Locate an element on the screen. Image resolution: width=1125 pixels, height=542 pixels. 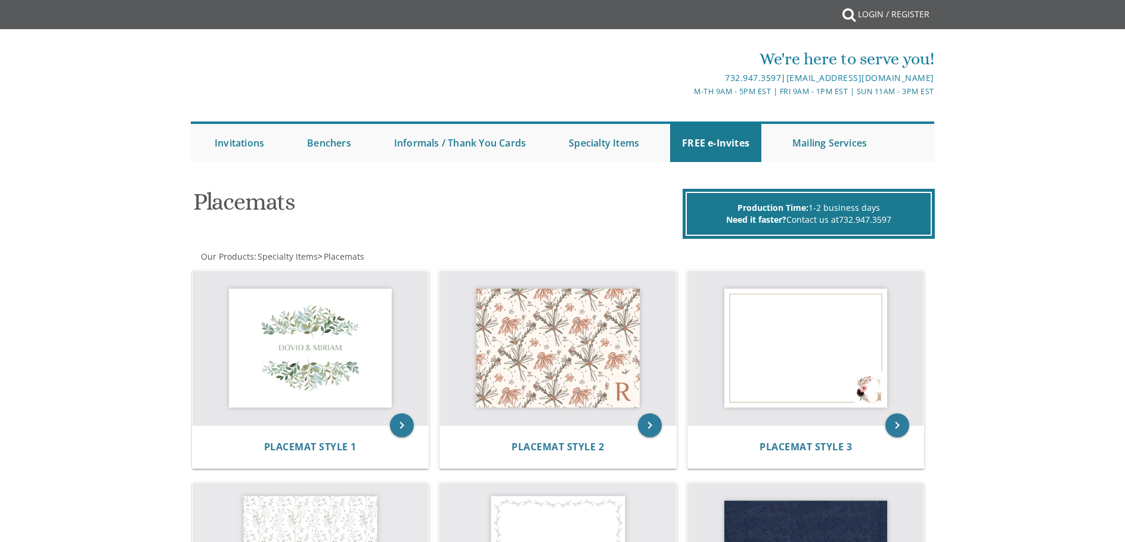
span: Placemat Style 1 is located at coordinates (310, 447).